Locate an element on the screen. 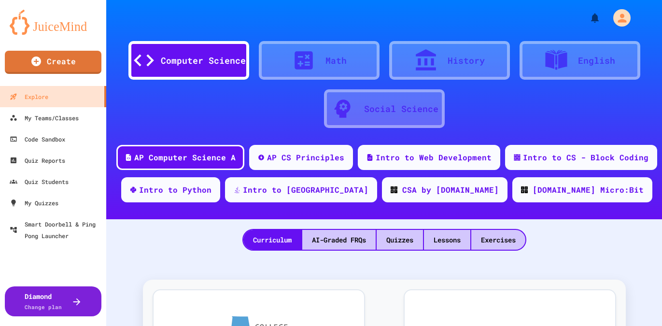 This screenshot has height=326, width=662. div: English is located at coordinates (597, 60).